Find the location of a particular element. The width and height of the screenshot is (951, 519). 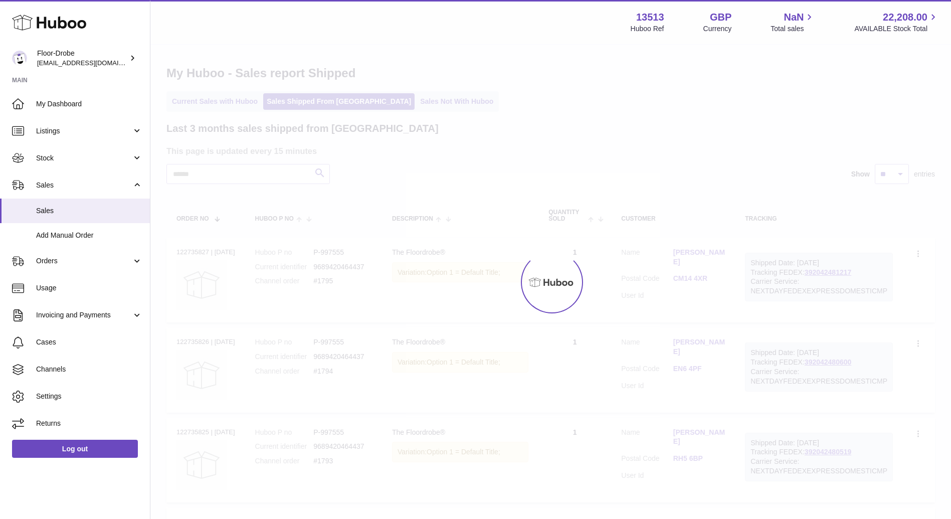

span: Settings is located at coordinates (89, 396).